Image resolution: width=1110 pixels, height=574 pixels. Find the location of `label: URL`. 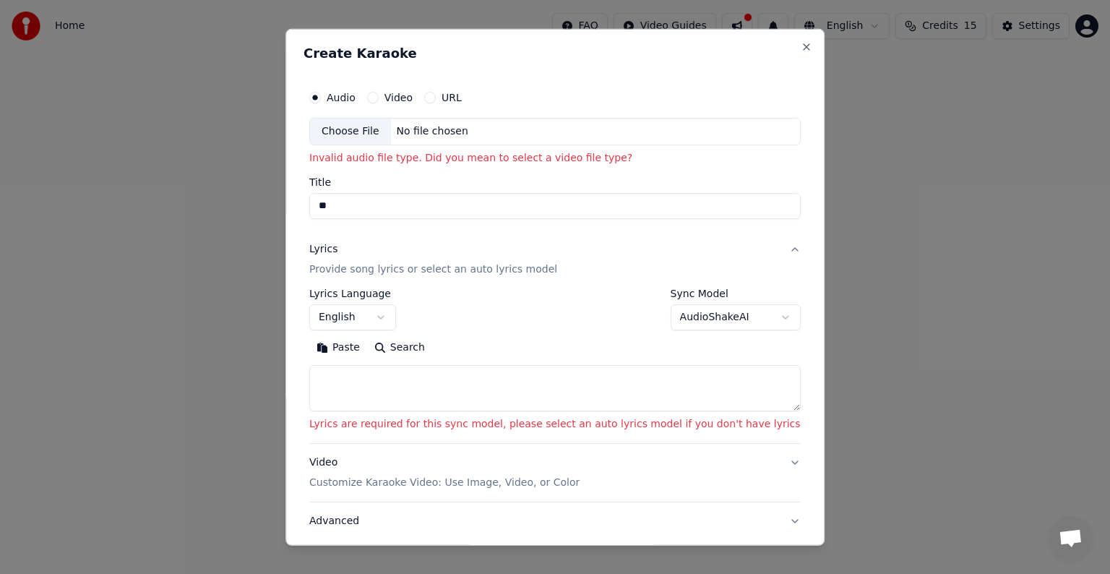

label: URL is located at coordinates (452, 98).